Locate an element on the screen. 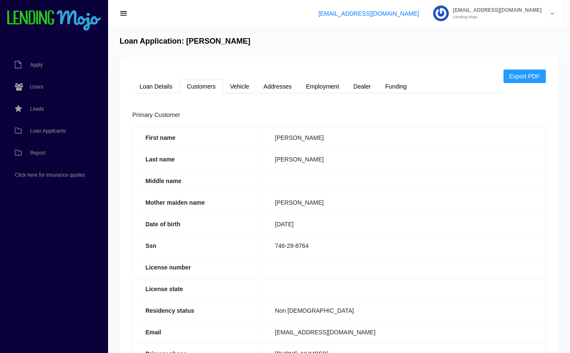  a: Loan Details is located at coordinates (156, 86).